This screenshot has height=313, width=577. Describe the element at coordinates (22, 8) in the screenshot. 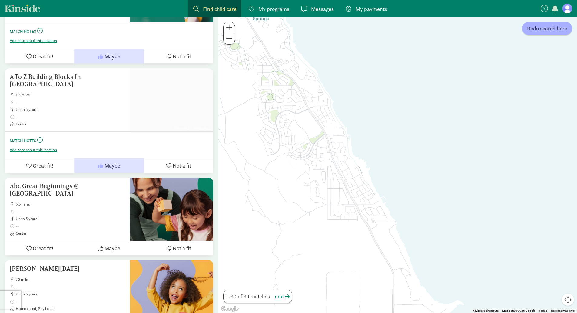

I see `a: Kinside` at that location.